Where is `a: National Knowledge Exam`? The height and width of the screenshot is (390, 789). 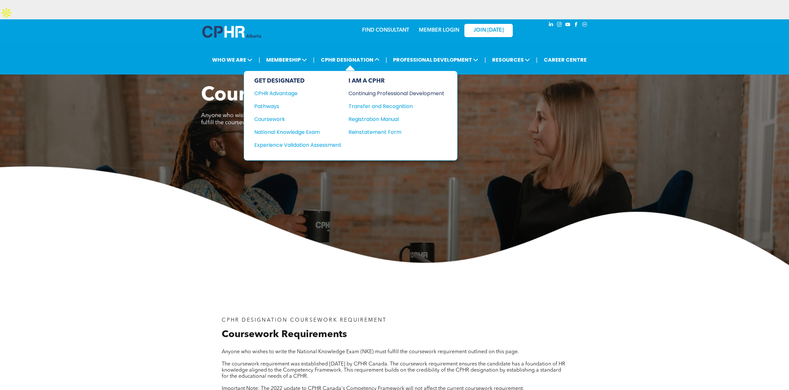 a: National Knowledge Exam is located at coordinates (298, 132).